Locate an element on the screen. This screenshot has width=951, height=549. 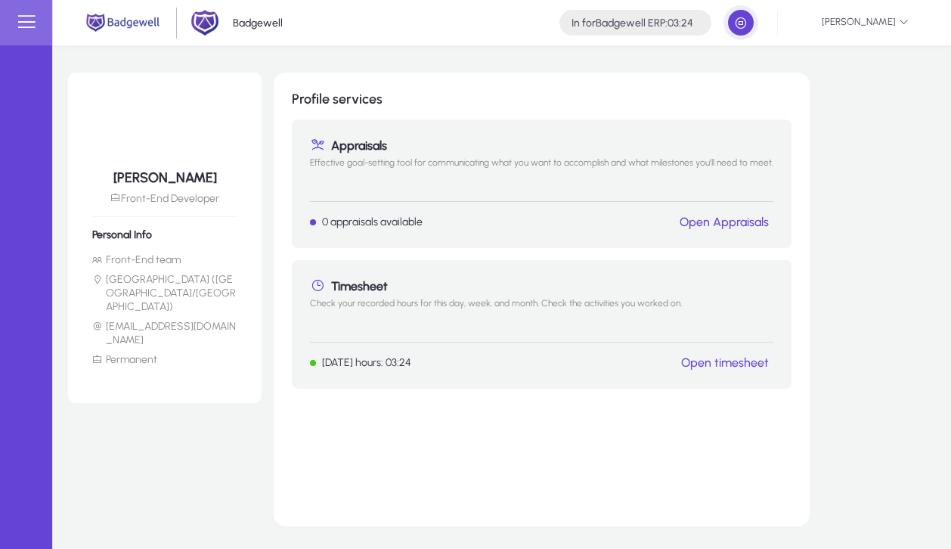
h1: Profile services is located at coordinates (542, 99).